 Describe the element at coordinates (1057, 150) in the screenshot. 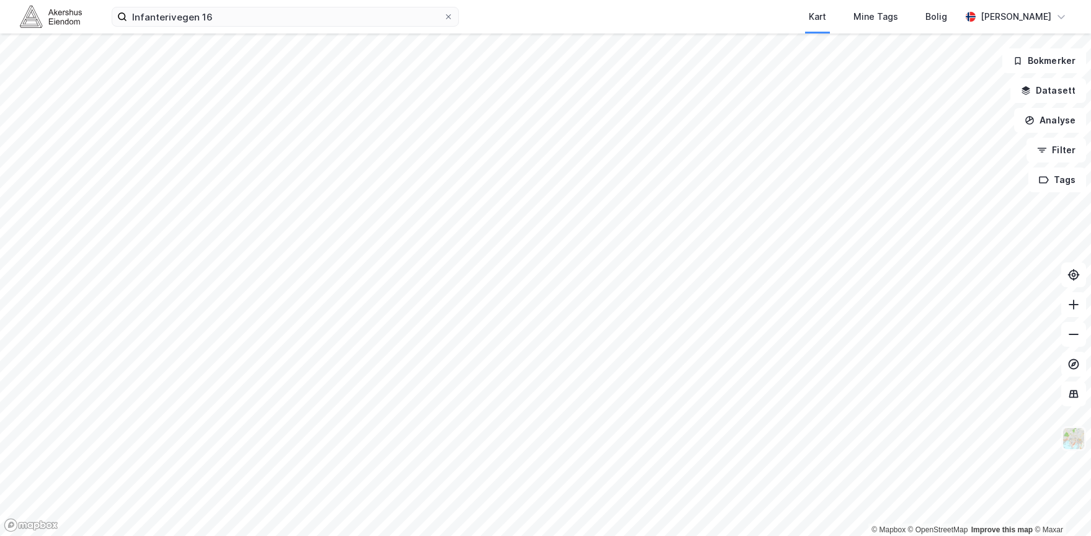

I see `button: Filter` at that location.